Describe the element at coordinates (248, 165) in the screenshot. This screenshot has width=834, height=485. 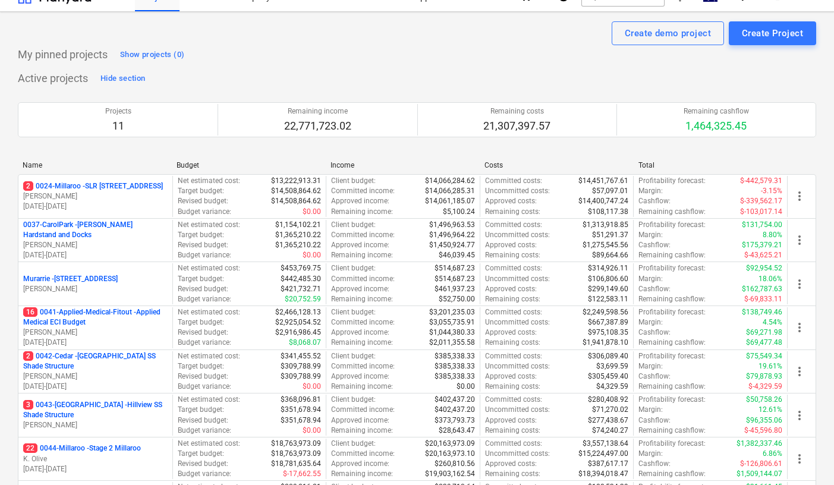
I see `div: Budget` at that location.